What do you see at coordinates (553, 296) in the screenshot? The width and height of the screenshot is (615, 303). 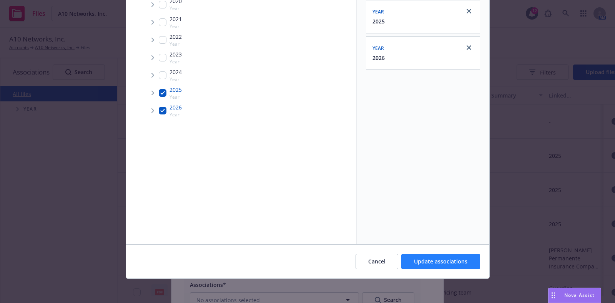 I see `div: Drag to move` at bounding box center [553, 296].